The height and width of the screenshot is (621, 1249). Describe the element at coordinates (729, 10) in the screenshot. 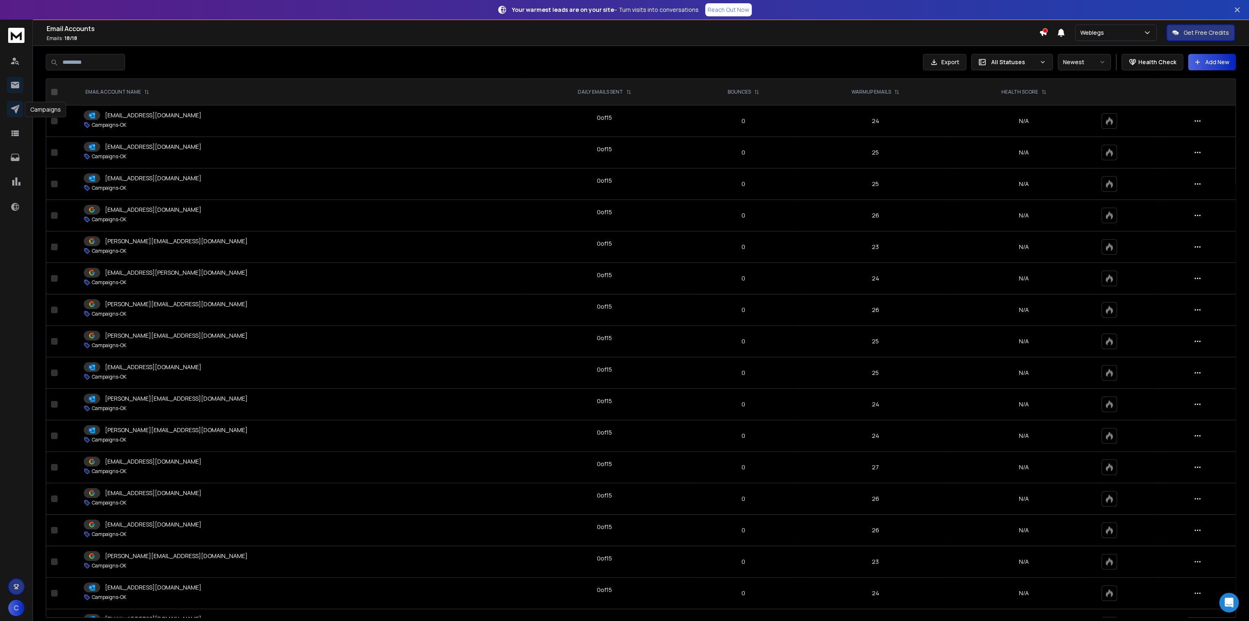

I see `a: Reach Out Now` at that location.